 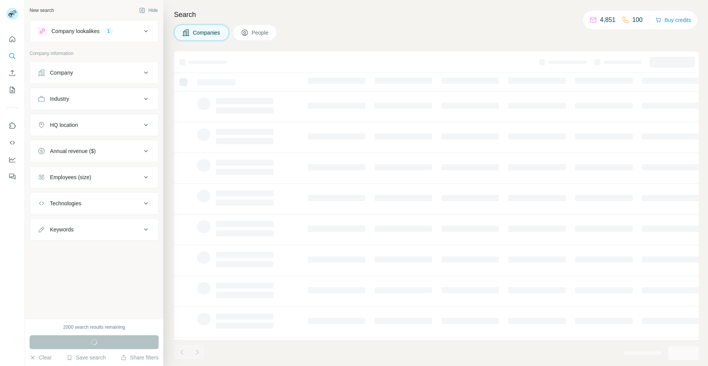 I want to click on div: 1, so click(x=108, y=31).